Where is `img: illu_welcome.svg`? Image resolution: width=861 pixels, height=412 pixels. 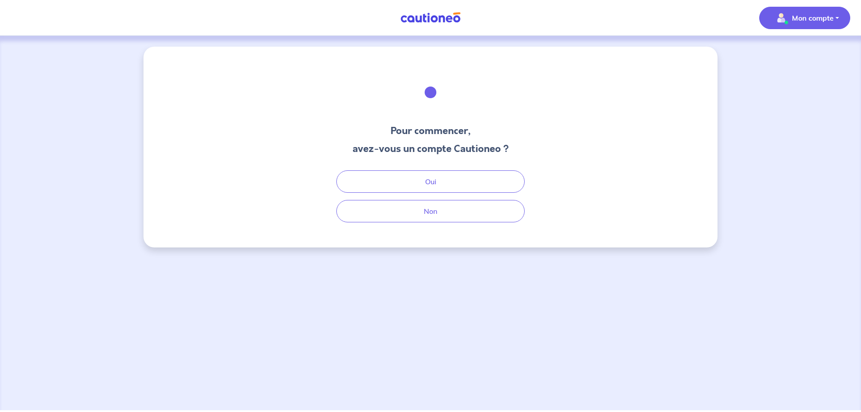 img: illu_welcome.svg is located at coordinates (430, 92).